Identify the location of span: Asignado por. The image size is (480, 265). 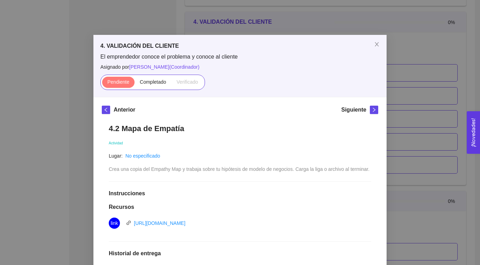
(240, 67).